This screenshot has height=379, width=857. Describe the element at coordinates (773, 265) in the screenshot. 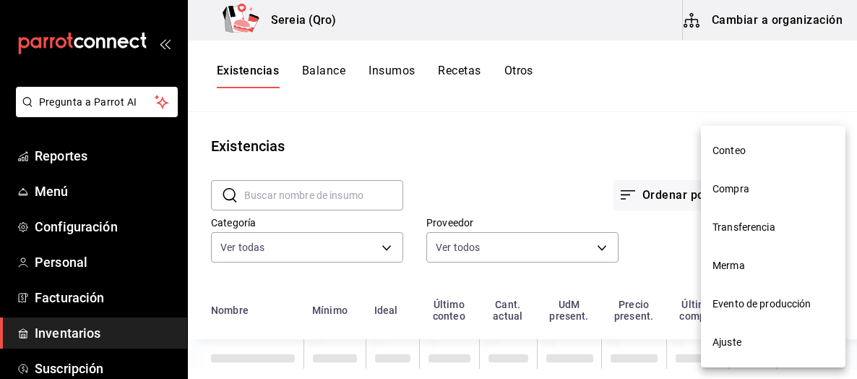

I see `span: Merma` at that location.